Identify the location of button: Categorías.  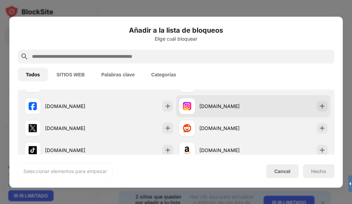
(164, 74).